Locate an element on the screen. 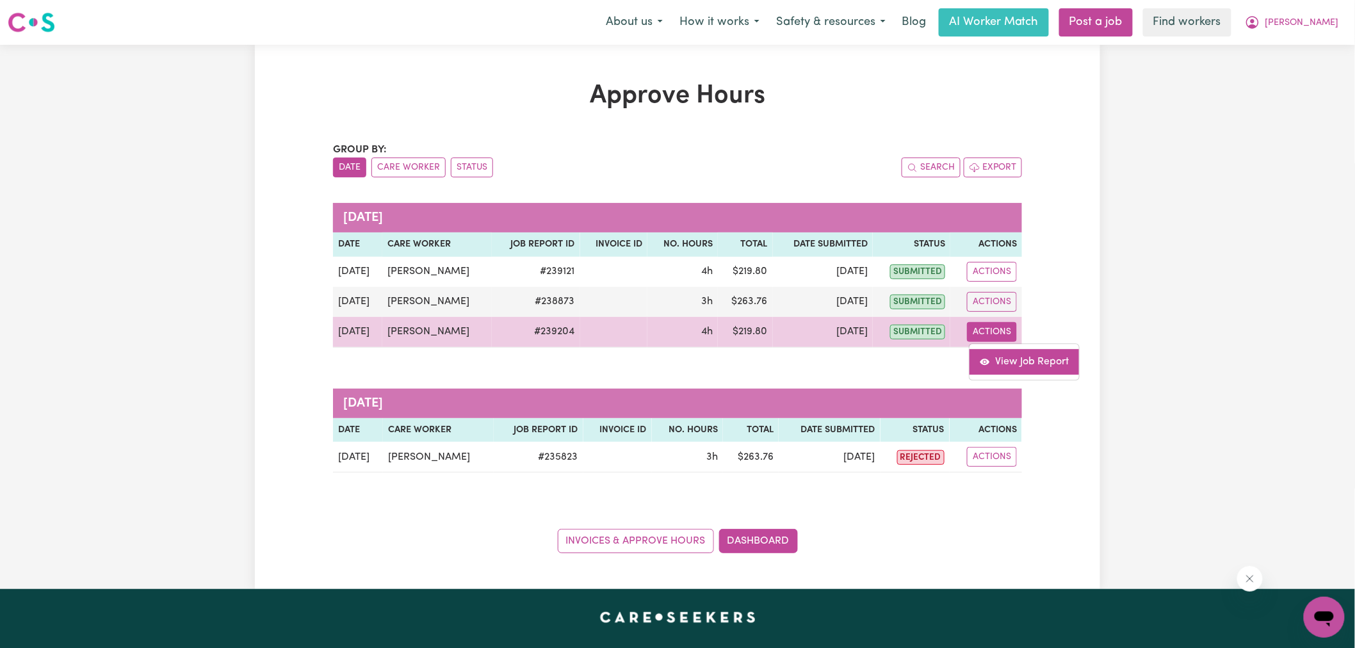 This screenshot has width=1355, height=648. a: Find workers is located at coordinates (1187, 22).